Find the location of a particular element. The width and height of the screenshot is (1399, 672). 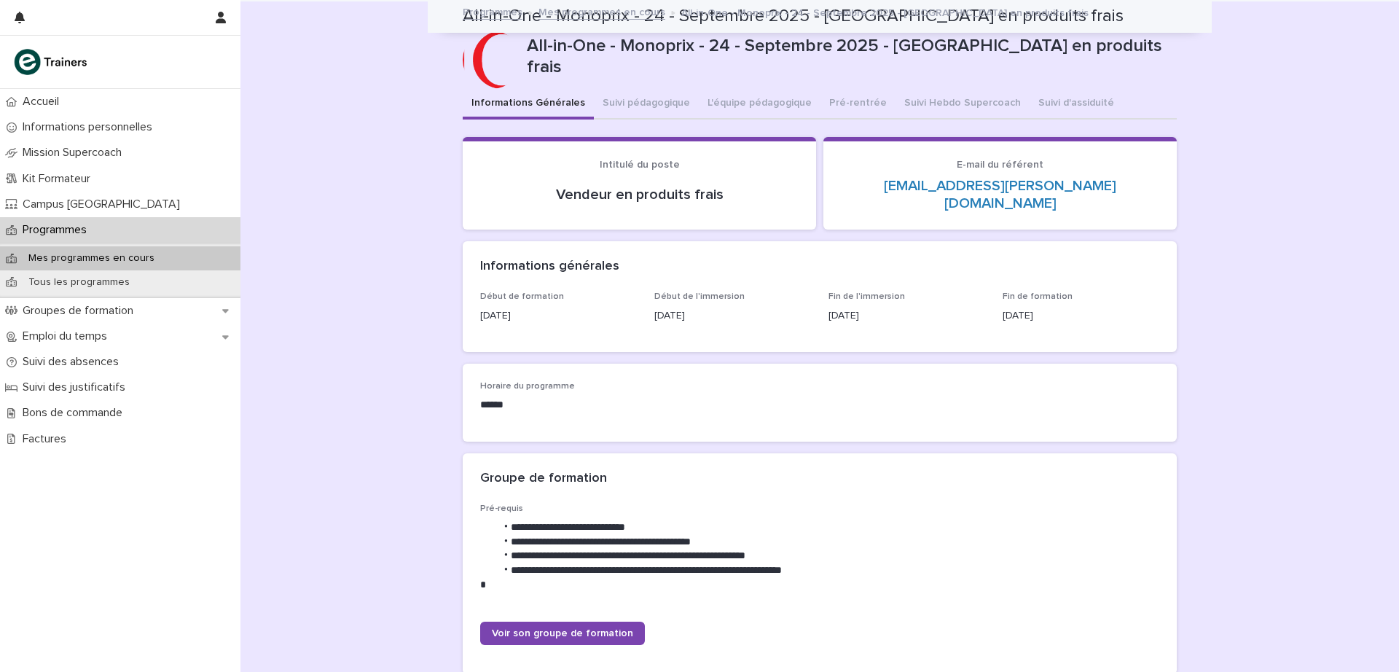

a: Programmes is located at coordinates (493, 11).